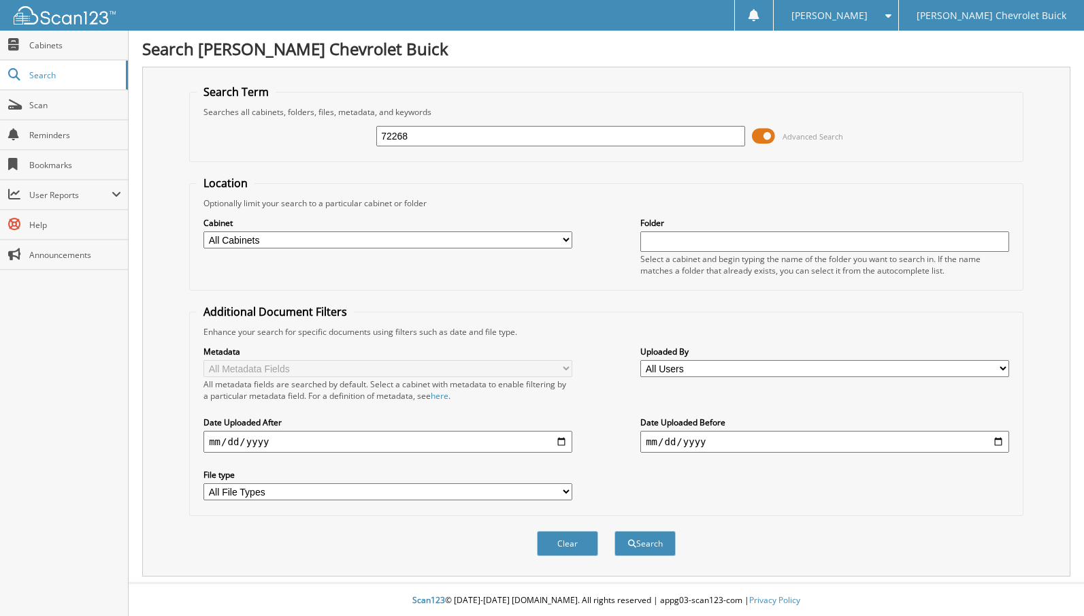 The image size is (1084, 616). What do you see at coordinates (65, 15) in the screenshot?
I see `img: scan123-logo-white.svg` at bounding box center [65, 15].